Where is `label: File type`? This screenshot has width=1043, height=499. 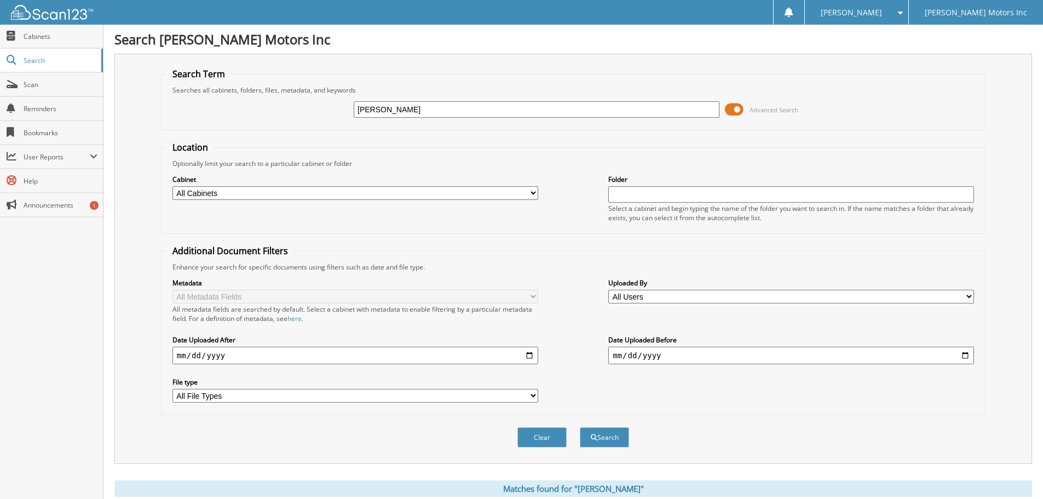
label: File type is located at coordinates (355, 382).